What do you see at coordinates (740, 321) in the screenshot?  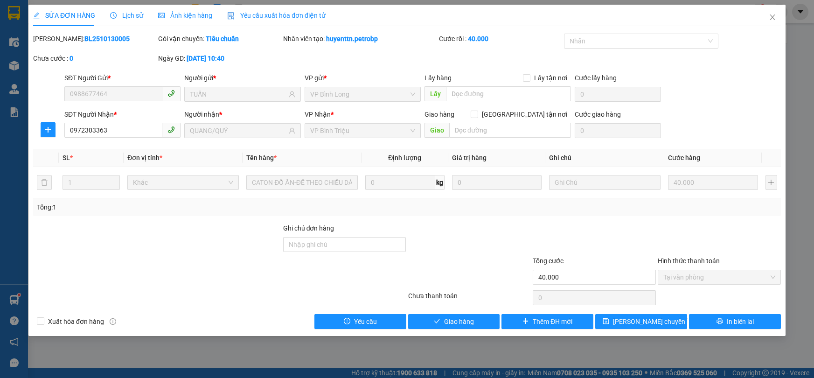 I see `span: In biên lai` at bounding box center [740, 321].